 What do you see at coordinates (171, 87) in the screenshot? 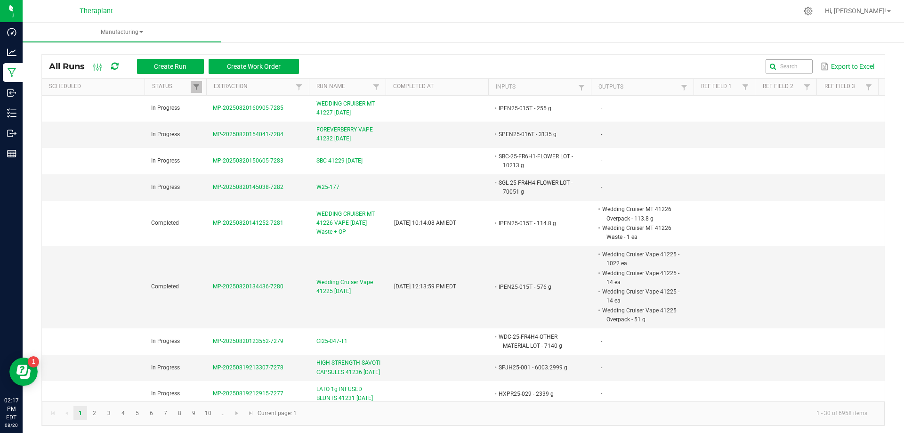
I see `a: StatusSortable` at bounding box center [171, 87].